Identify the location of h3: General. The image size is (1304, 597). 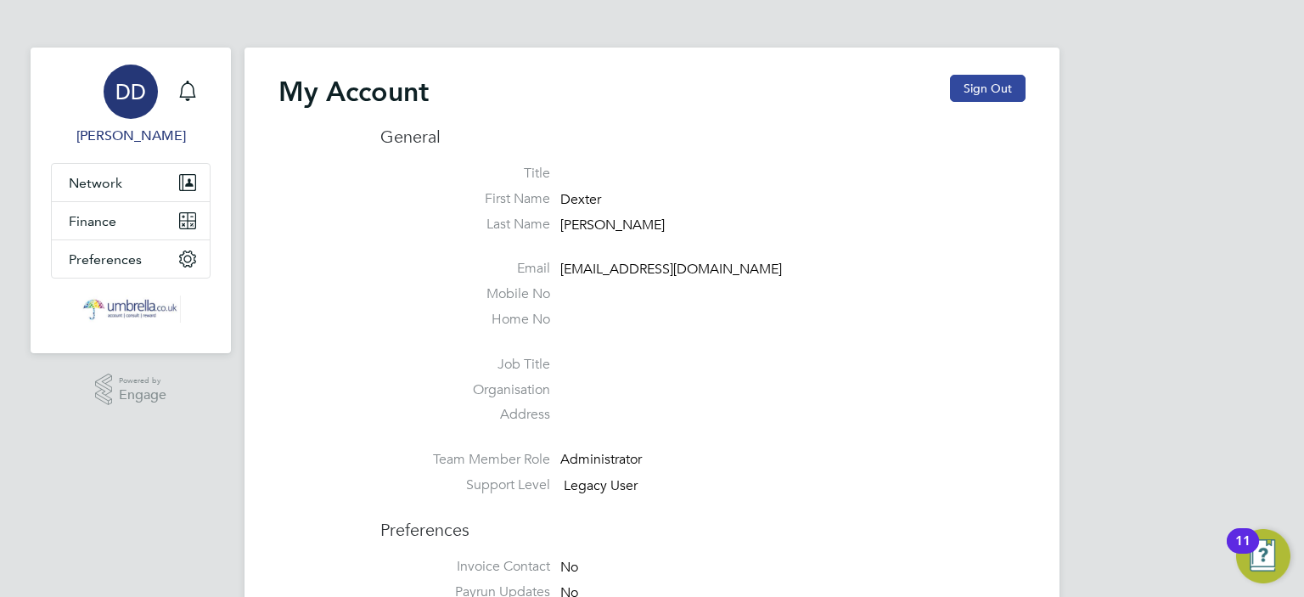
(703, 137).